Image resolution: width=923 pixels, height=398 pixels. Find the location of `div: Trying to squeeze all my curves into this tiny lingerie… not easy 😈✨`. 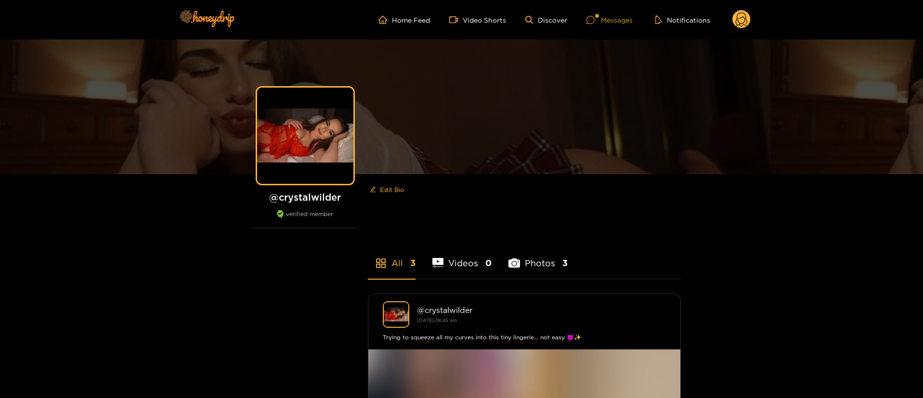

div: Trying to squeeze all my curves into this tiny lingerie… not easy 😈✨ is located at coordinates (524, 338).